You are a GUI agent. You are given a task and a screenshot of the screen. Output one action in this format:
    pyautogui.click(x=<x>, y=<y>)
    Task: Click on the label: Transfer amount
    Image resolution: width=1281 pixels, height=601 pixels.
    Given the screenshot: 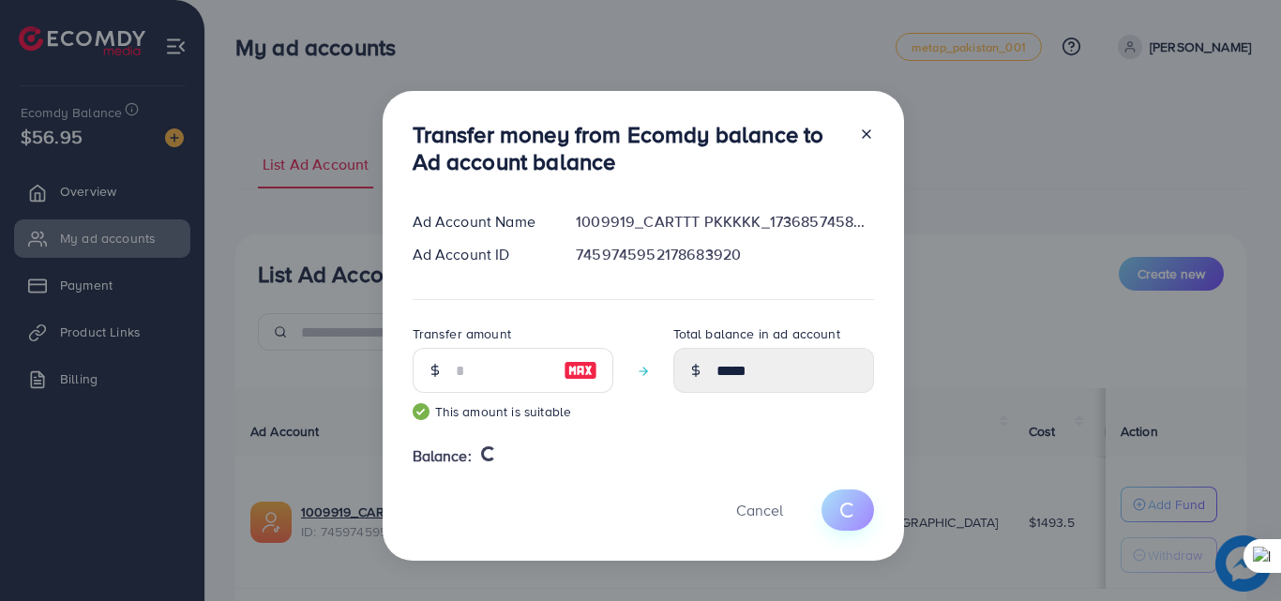 What is the action you would take?
    pyautogui.click(x=461, y=334)
    